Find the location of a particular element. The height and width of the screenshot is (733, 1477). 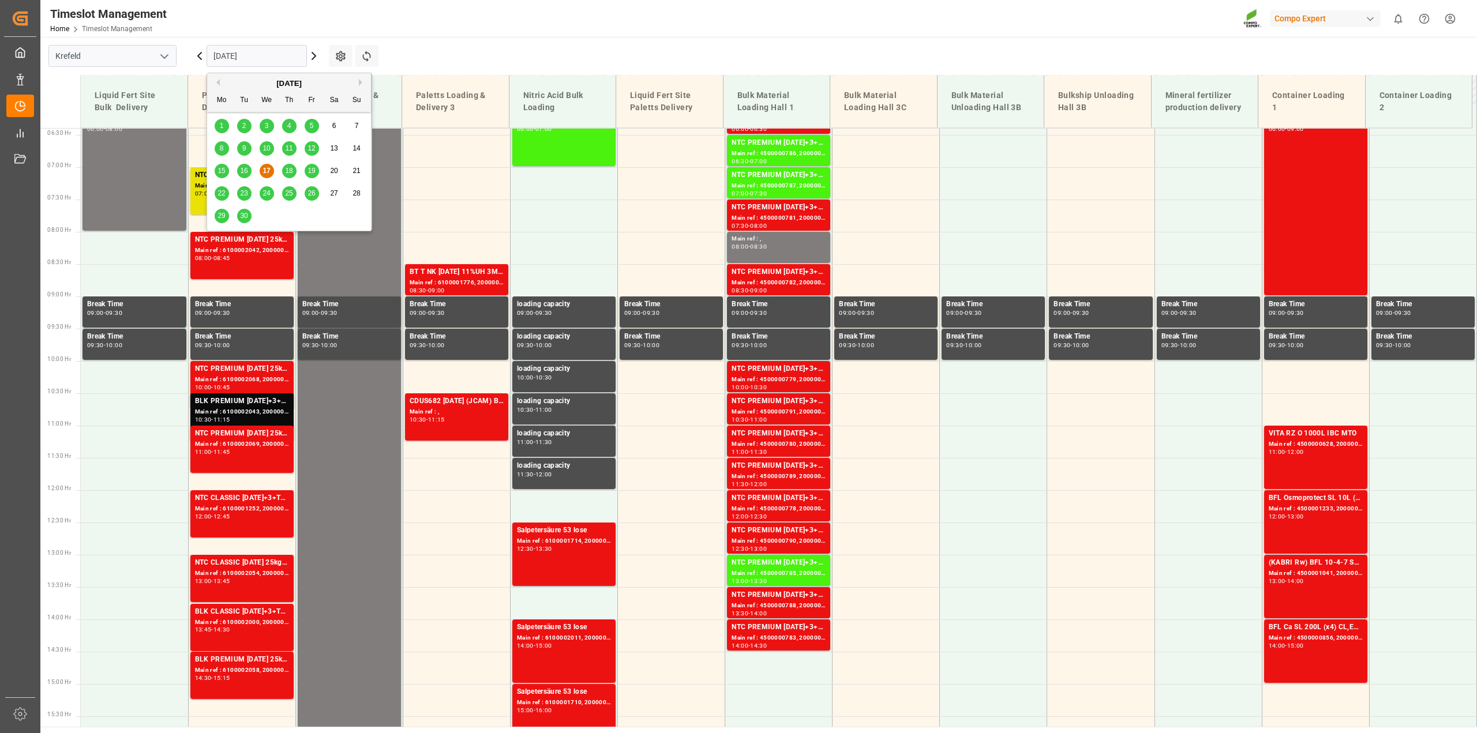

div: Mo is located at coordinates (222, 100).